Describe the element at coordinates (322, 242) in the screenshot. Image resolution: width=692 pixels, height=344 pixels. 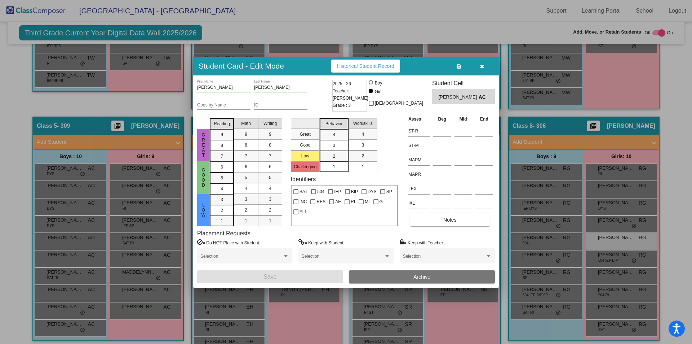
I see `label: = Keep with Student:` at that location.